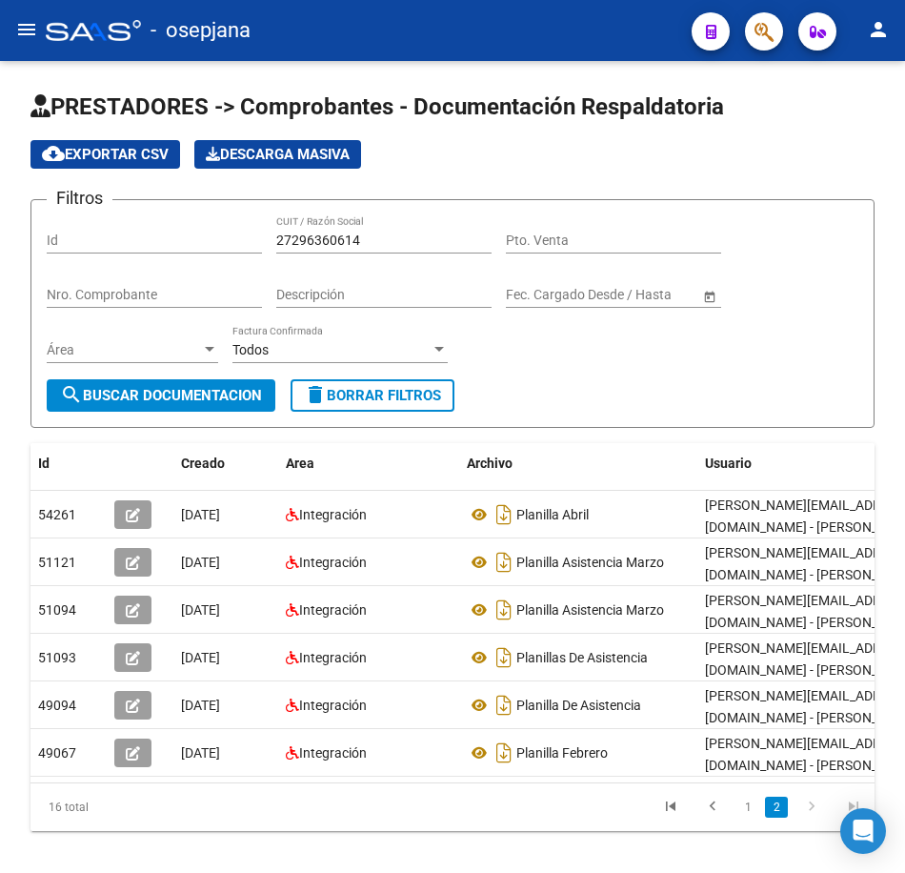 This screenshot has width=905, height=873. Describe the element at coordinates (713, 807) in the screenshot. I see `a: go to previous page` at that location.